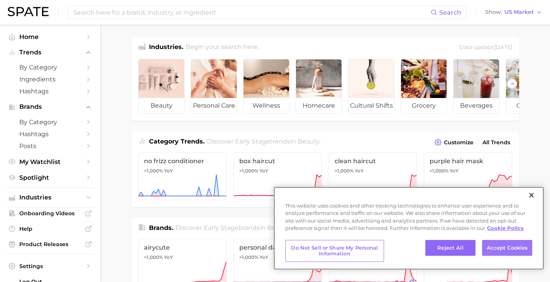 The height and width of the screenshot is (282, 550). I want to click on div: Privacy, so click(409, 228).